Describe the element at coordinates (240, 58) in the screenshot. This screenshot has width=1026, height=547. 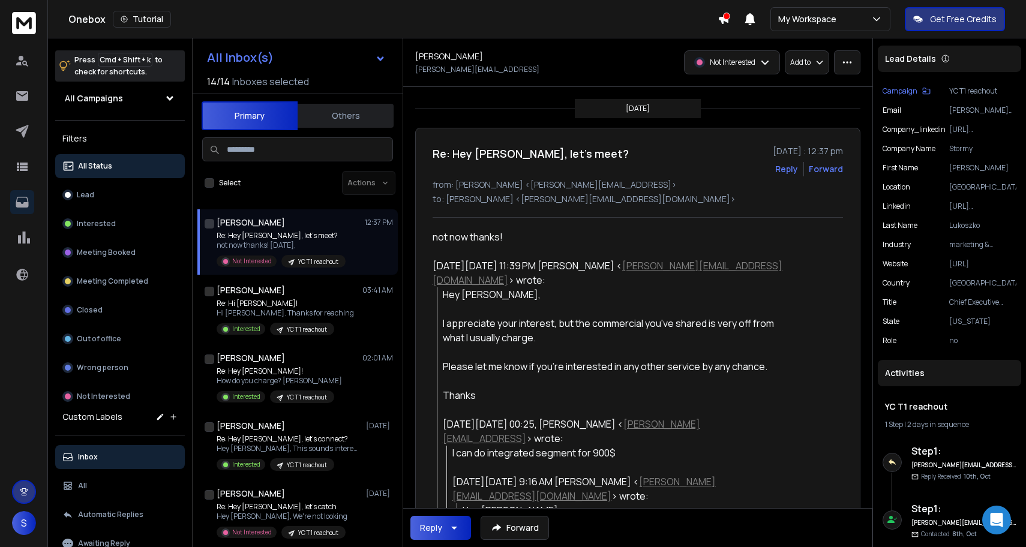
I see `h1: All Inbox(s)` at that location.